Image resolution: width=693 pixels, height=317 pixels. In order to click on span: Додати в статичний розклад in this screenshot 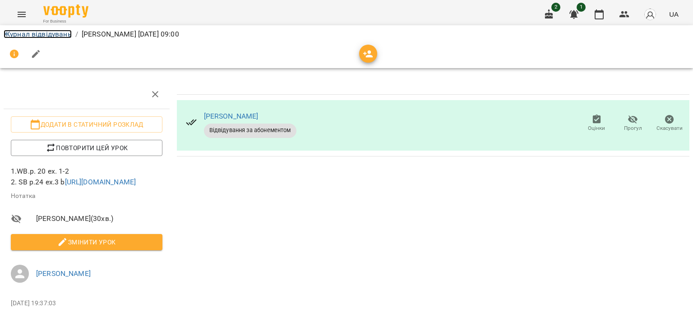, I will do `click(87, 124)`.